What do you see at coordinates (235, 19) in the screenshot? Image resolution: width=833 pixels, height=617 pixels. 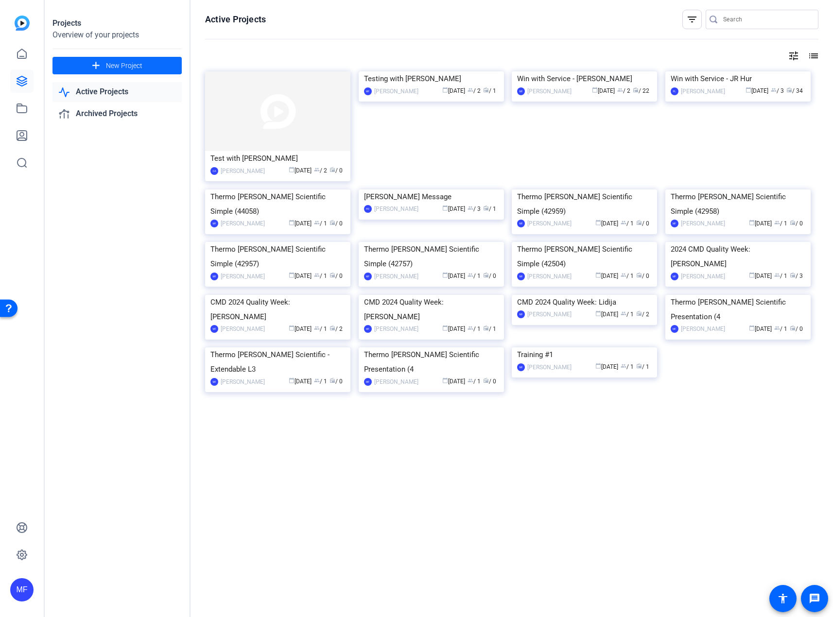 I see `h1: Active Projects` at bounding box center [235, 19].